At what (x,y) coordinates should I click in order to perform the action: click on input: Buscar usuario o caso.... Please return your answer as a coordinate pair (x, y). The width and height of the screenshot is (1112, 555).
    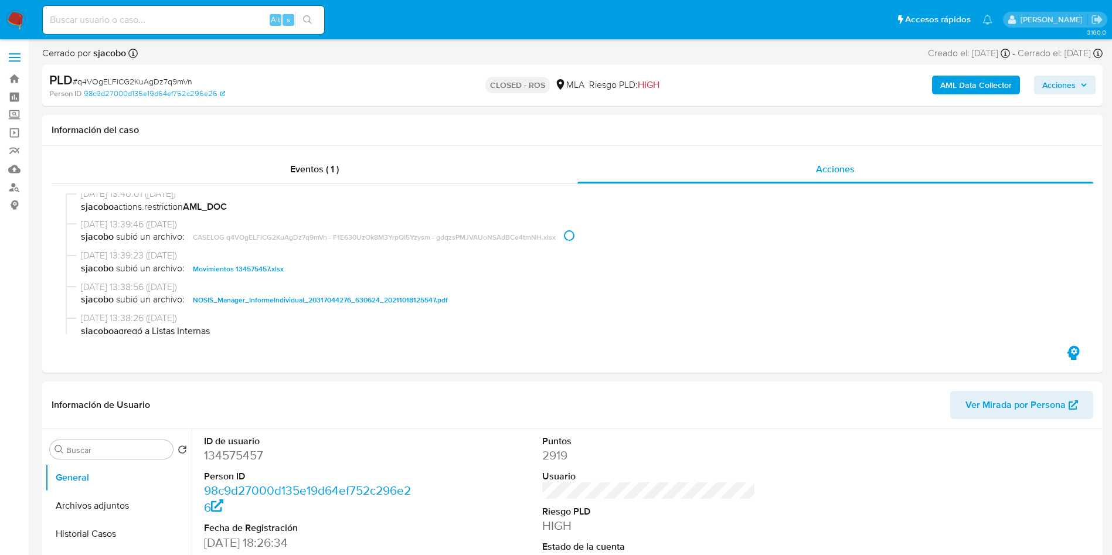
    Looking at the image, I should click on (184, 20).